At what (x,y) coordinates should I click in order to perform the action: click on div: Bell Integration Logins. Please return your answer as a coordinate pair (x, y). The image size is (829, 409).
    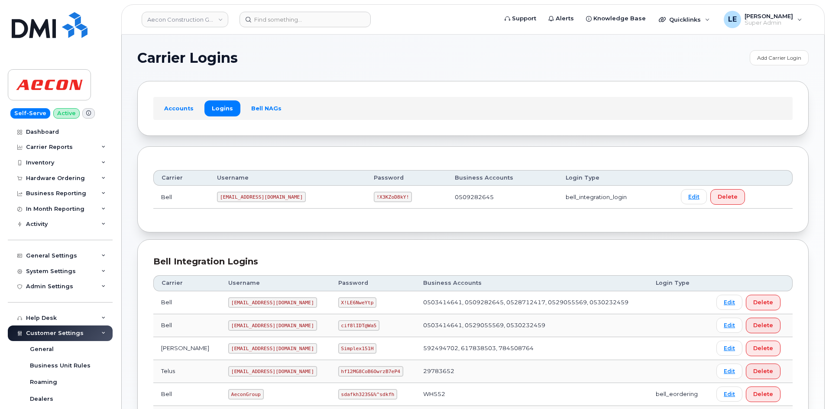
    Looking at the image, I should click on (473, 261).